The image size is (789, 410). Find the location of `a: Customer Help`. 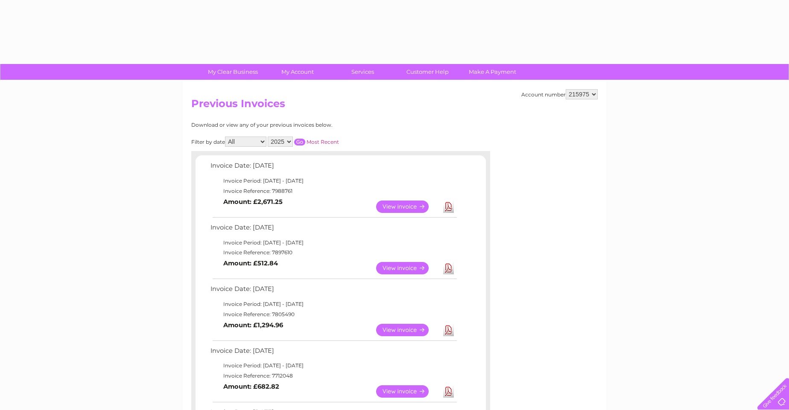

a: Customer Help is located at coordinates (428, 72).